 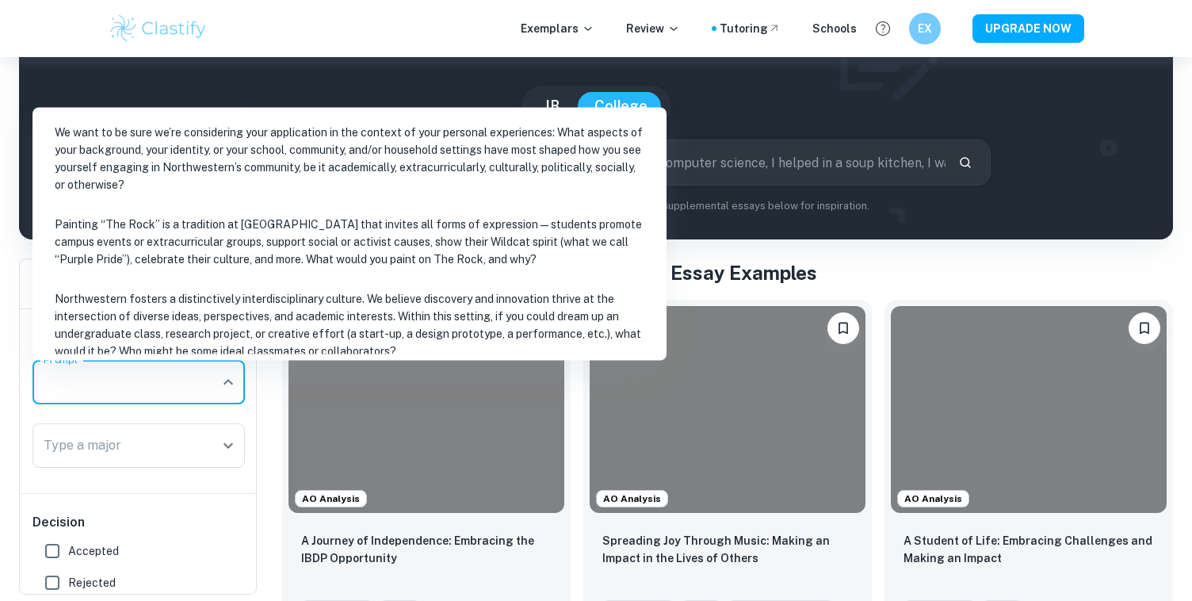 What do you see at coordinates (727, 549) in the screenshot?
I see `p: Spreading Joy Through Music: Making an Impact in the Lives of Others` at bounding box center [727, 549].